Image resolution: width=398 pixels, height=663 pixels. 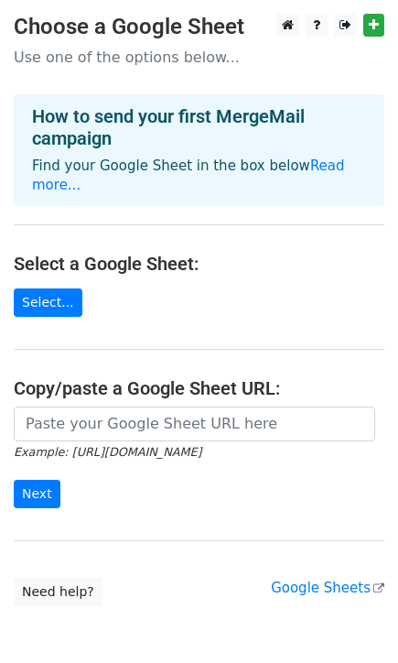 What do you see at coordinates (199, 388) in the screenshot?
I see `h4: Copy/paste a Google Sheet URL:` at bounding box center [199, 388].